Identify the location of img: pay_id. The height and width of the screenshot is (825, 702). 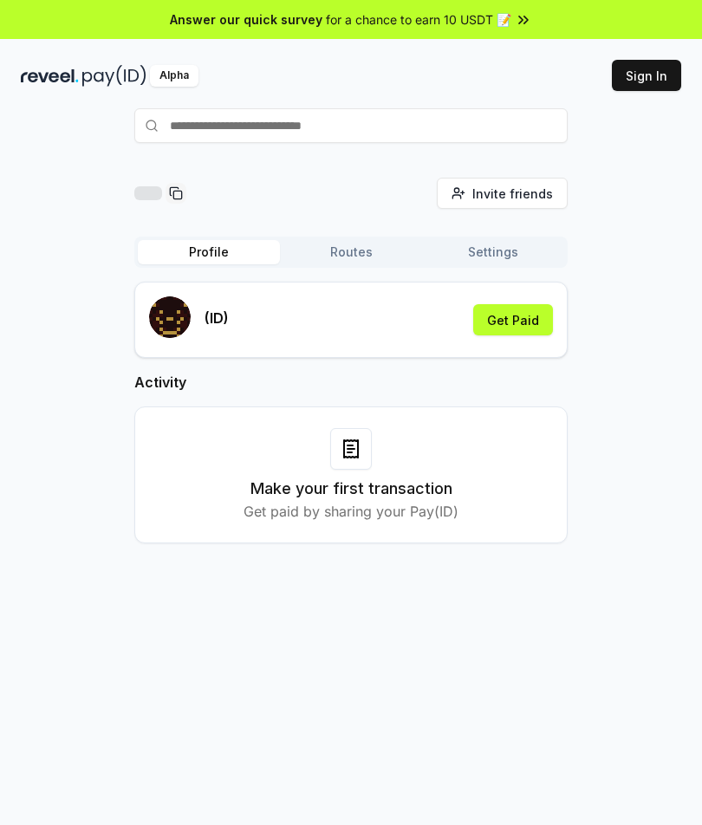
(114, 75).